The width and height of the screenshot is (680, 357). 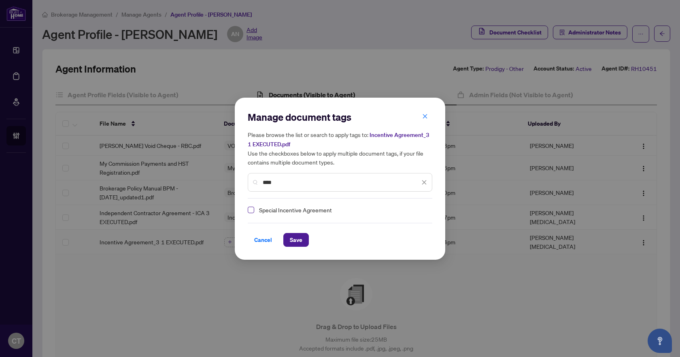 I want to click on button: Cancel, so click(x=263, y=240).